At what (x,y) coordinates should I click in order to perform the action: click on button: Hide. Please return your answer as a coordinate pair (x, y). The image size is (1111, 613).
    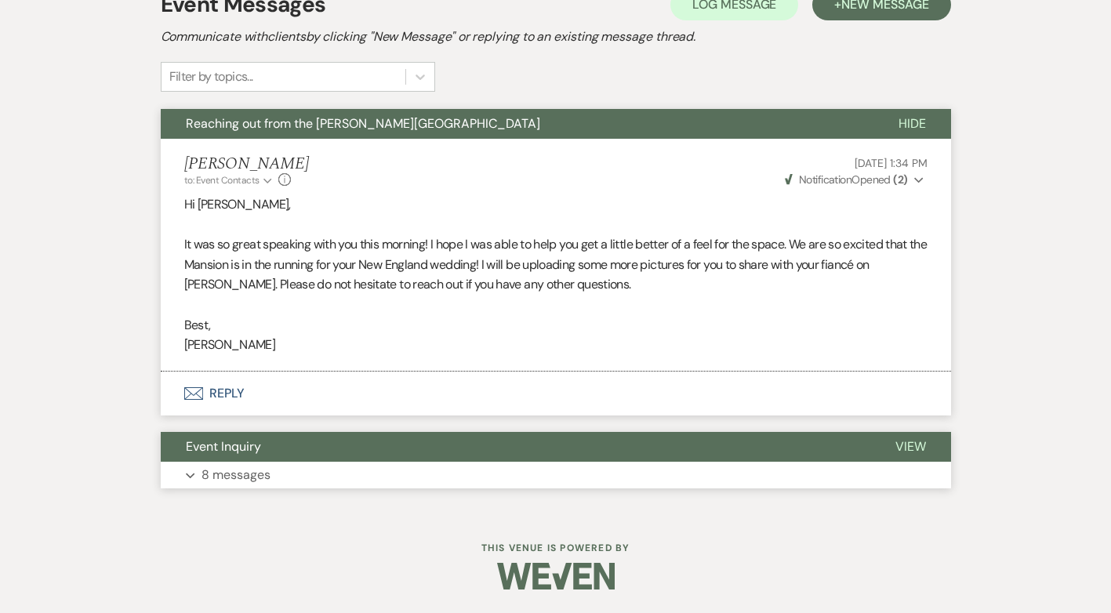
    Looking at the image, I should click on (912, 124).